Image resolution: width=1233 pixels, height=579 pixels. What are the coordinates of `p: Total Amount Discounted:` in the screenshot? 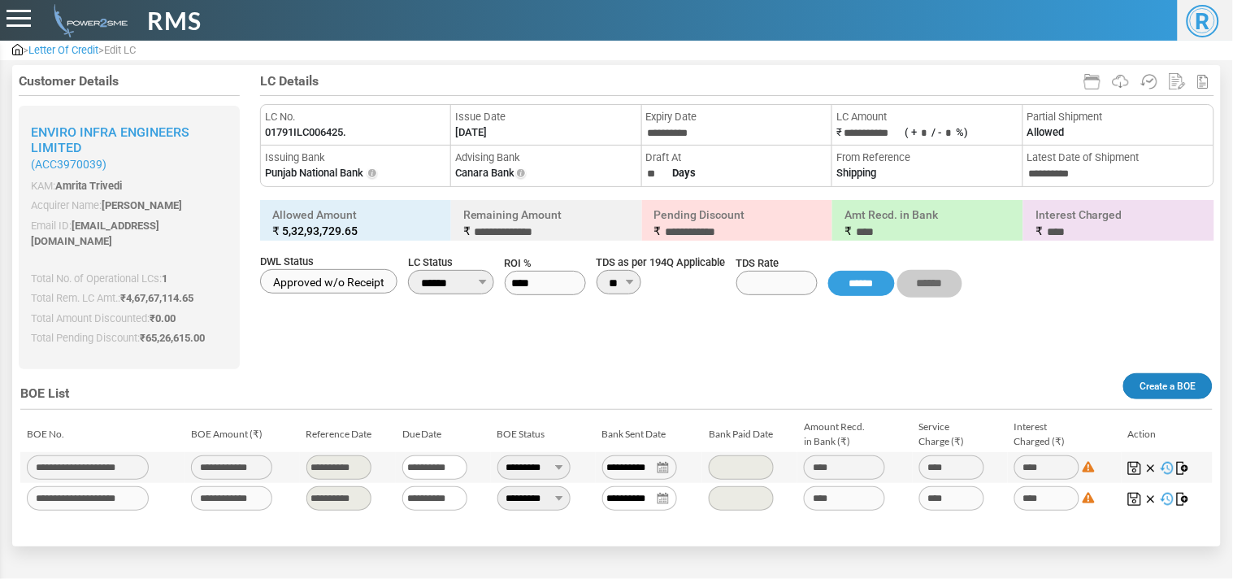 It's located at (129, 319).